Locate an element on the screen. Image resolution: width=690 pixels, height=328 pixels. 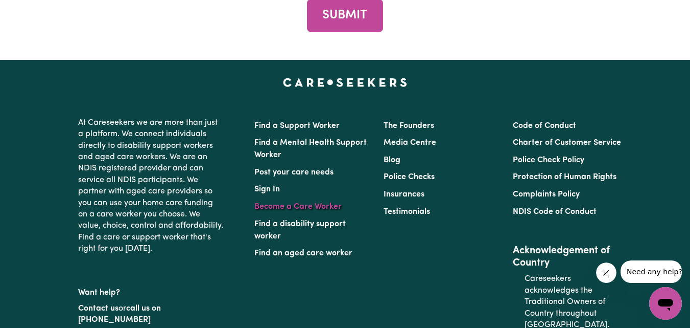
a: Find a Support Worker is located at coordinates (297, 126).